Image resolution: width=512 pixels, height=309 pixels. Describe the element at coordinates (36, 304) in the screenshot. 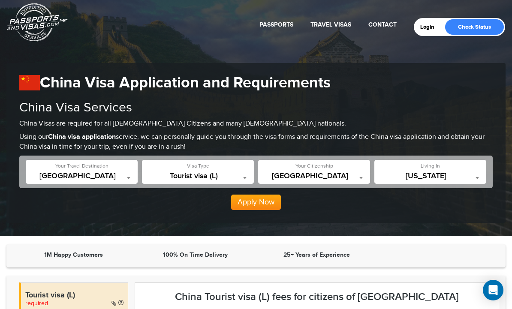

I see `span: required` at that location.